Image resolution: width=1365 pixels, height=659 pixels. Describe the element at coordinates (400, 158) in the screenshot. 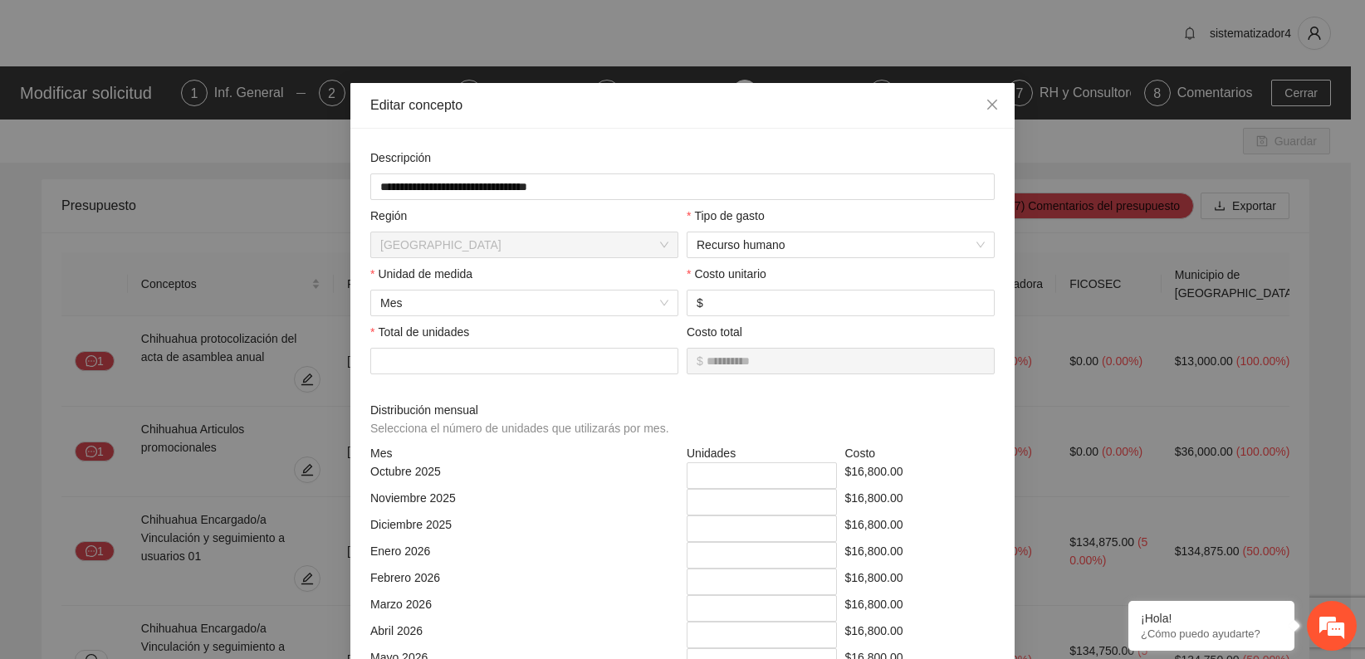

I see `label: Descripción` at that location.